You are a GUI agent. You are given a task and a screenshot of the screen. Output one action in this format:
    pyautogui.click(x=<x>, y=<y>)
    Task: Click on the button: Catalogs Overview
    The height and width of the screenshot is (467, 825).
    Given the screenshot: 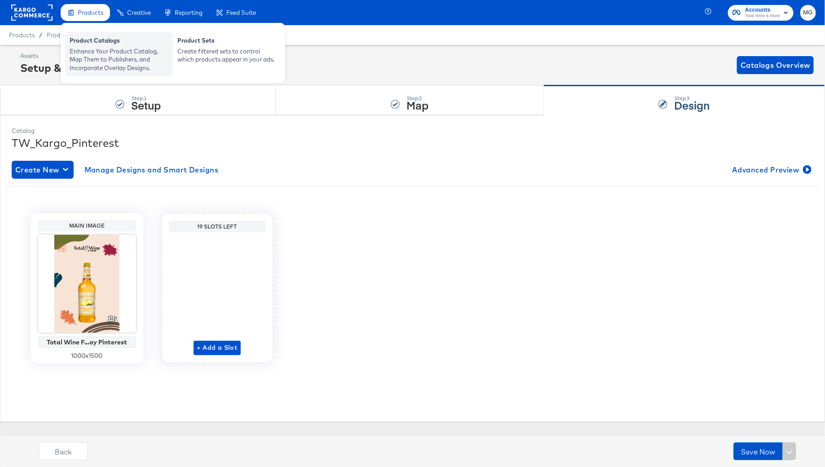 What is the action you would take?
    pyautogui.click(x=775, y=65)
    